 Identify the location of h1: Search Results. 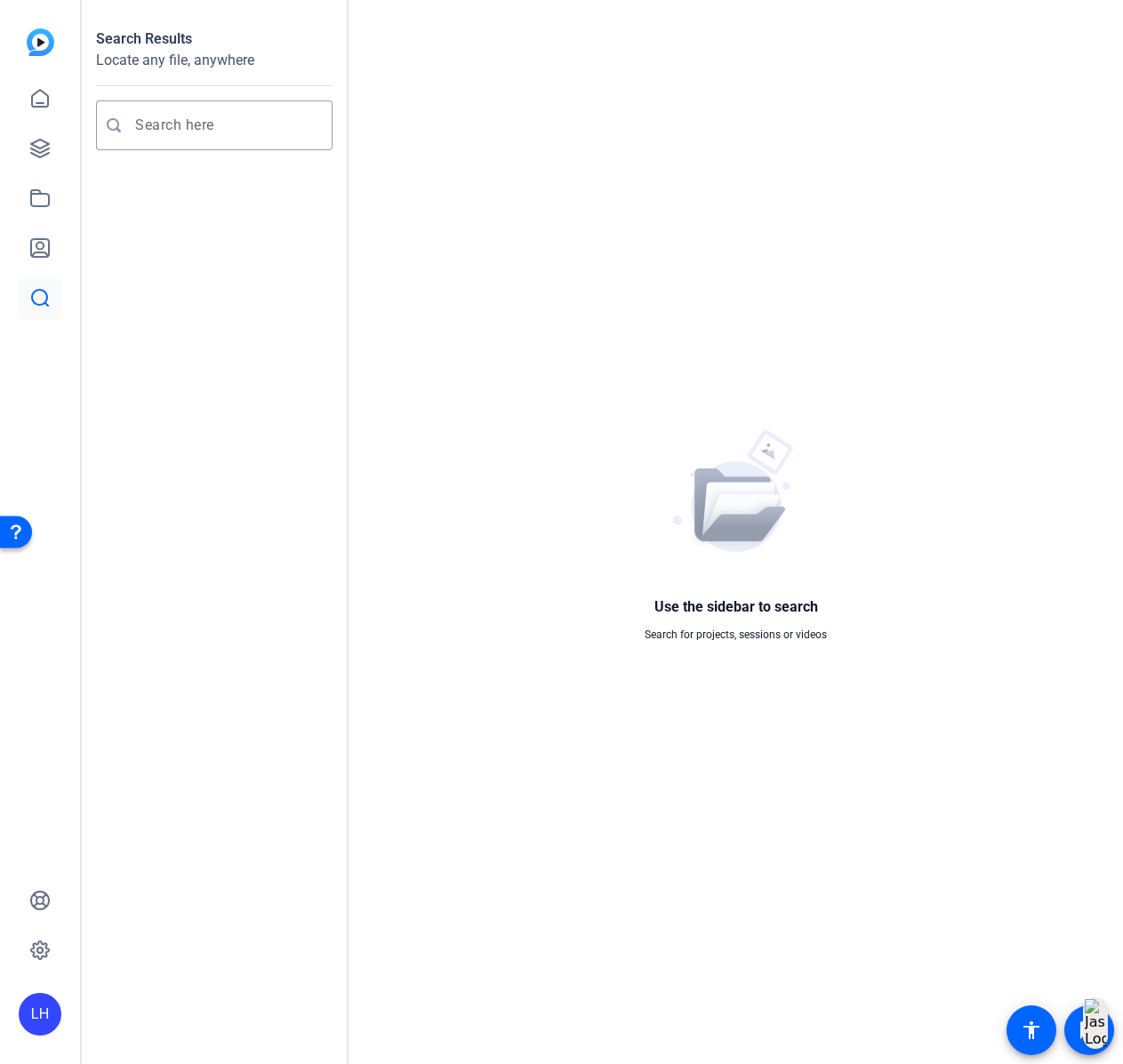
(214, 39).